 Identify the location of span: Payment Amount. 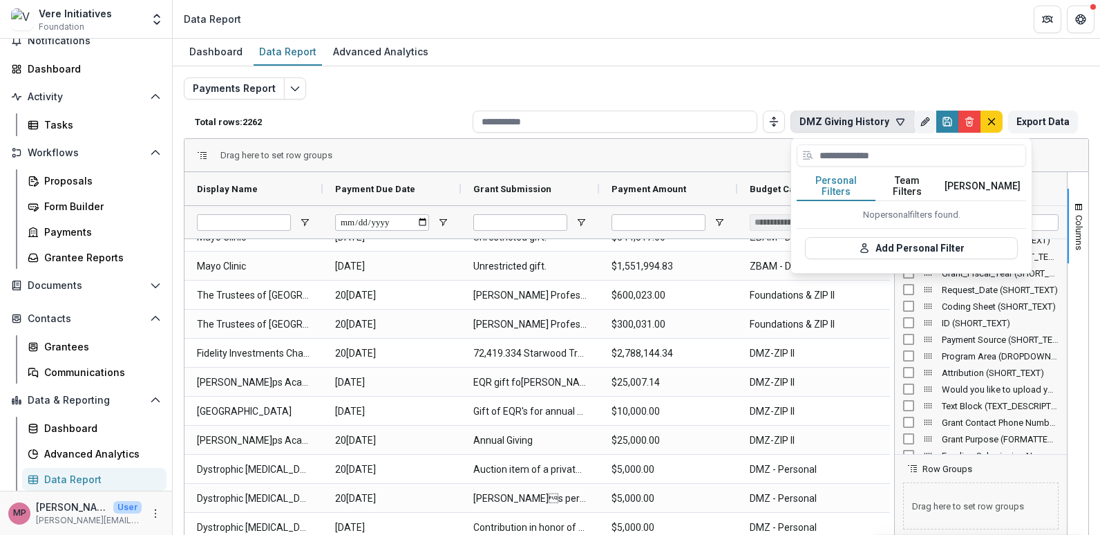
(649, 189).